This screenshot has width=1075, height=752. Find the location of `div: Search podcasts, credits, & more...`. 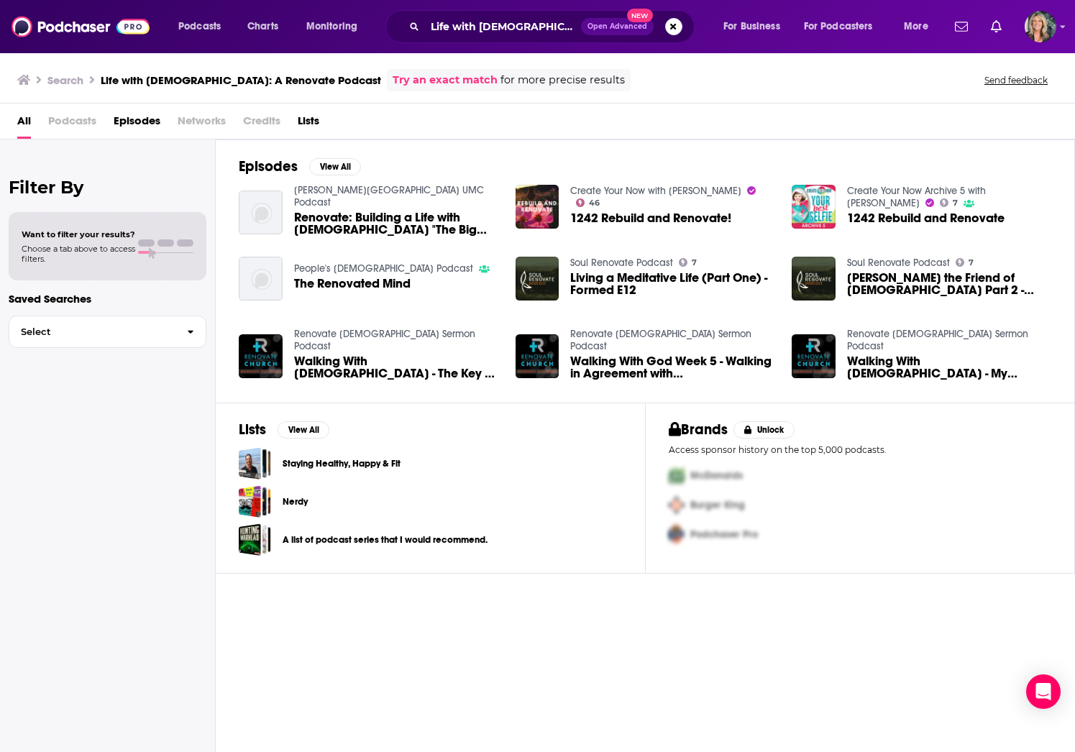

div: Search podcasts, credits, & more... is located at coordinates (554, 27).